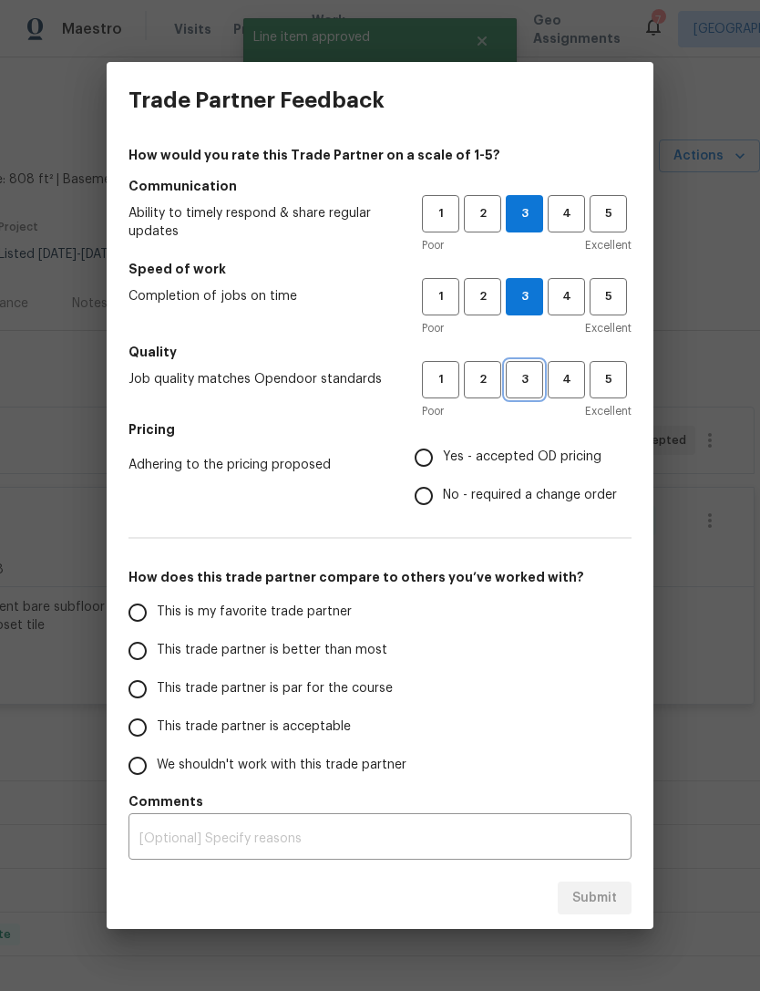 This screenshot has height=991, width=760. Describe the element at coordinates (261, 379) in the screenshot. I see `span: Job quality matches Opendoor standards` at that location.